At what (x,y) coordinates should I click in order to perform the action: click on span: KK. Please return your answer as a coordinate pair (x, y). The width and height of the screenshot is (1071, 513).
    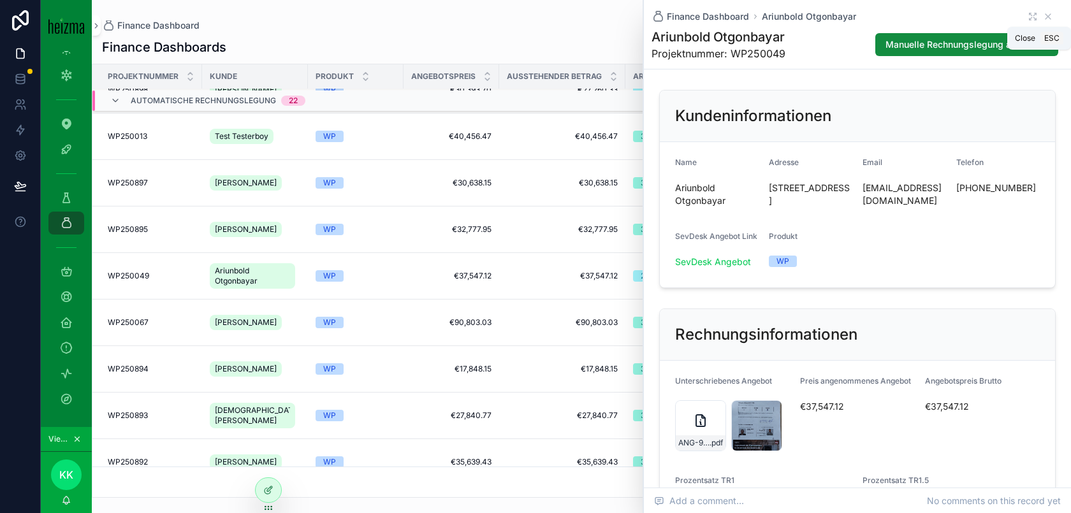
    Looking at the image, I should click on (66, 475).